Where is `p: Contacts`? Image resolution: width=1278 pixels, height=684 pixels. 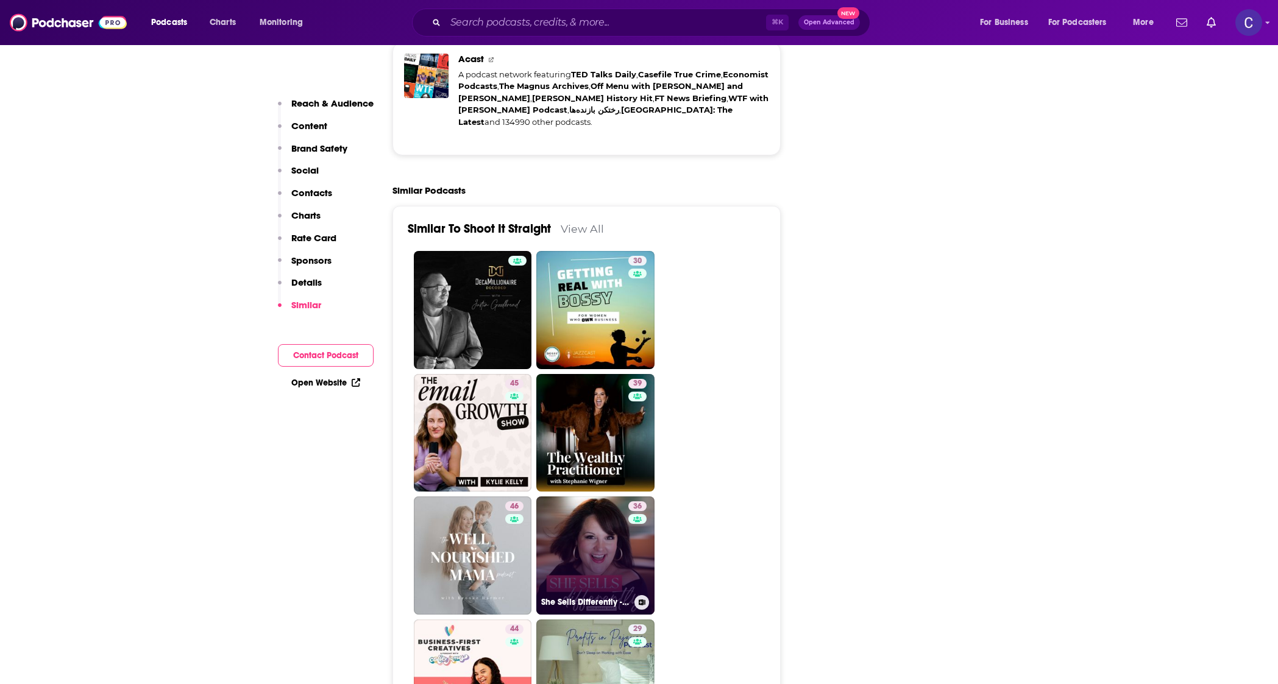
p: Contacts is located at coordinates (311, 193).